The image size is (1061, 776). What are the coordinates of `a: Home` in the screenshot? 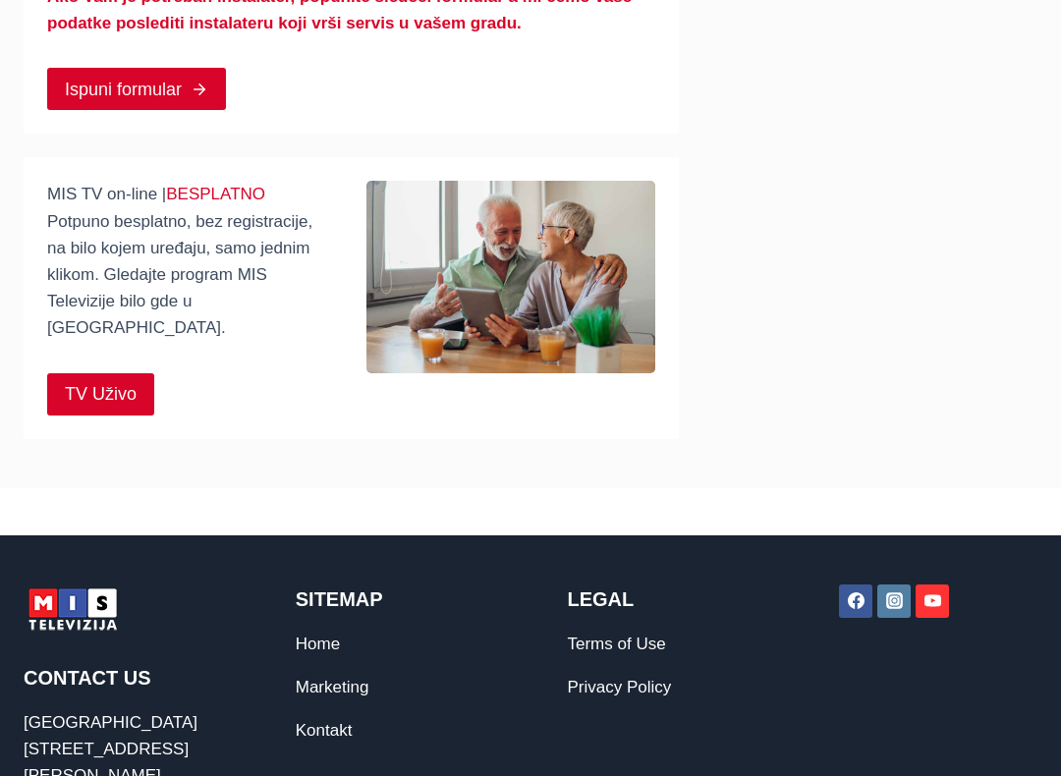 It's located at (317, 644).